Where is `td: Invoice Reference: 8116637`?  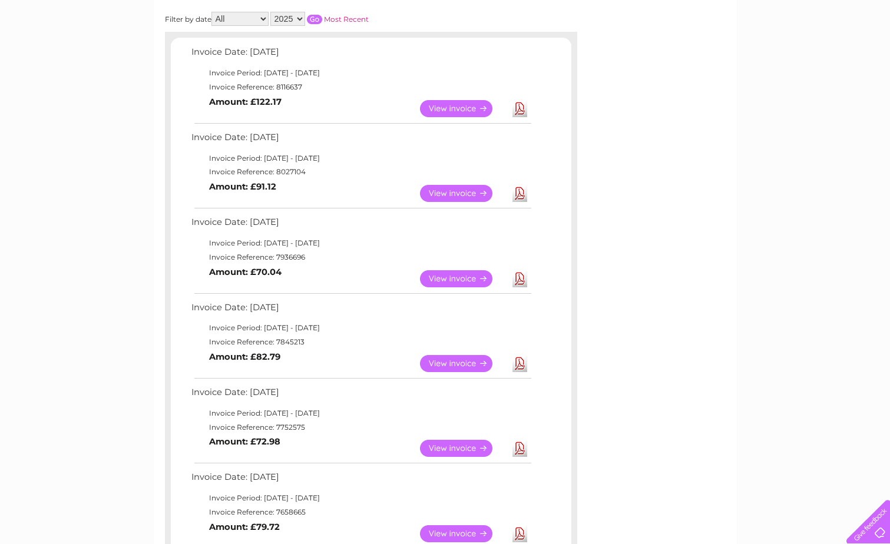
td: Invoice Reference: 8116637 is located at coordinates (360, 87).